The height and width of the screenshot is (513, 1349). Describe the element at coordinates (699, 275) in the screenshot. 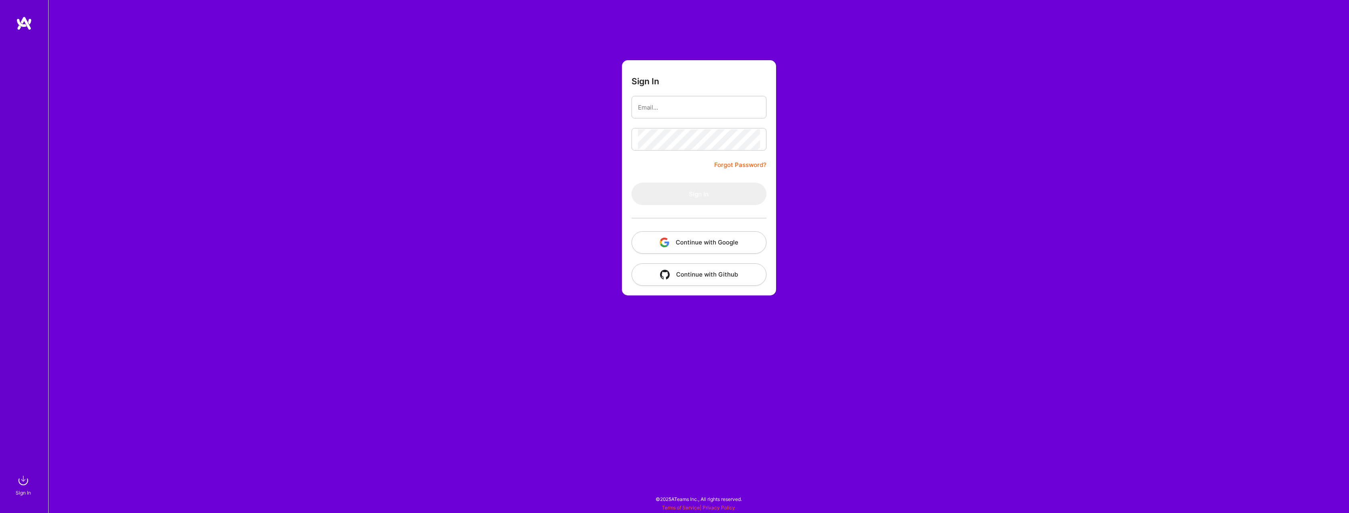

I see `button: Continue with Github` at that location.